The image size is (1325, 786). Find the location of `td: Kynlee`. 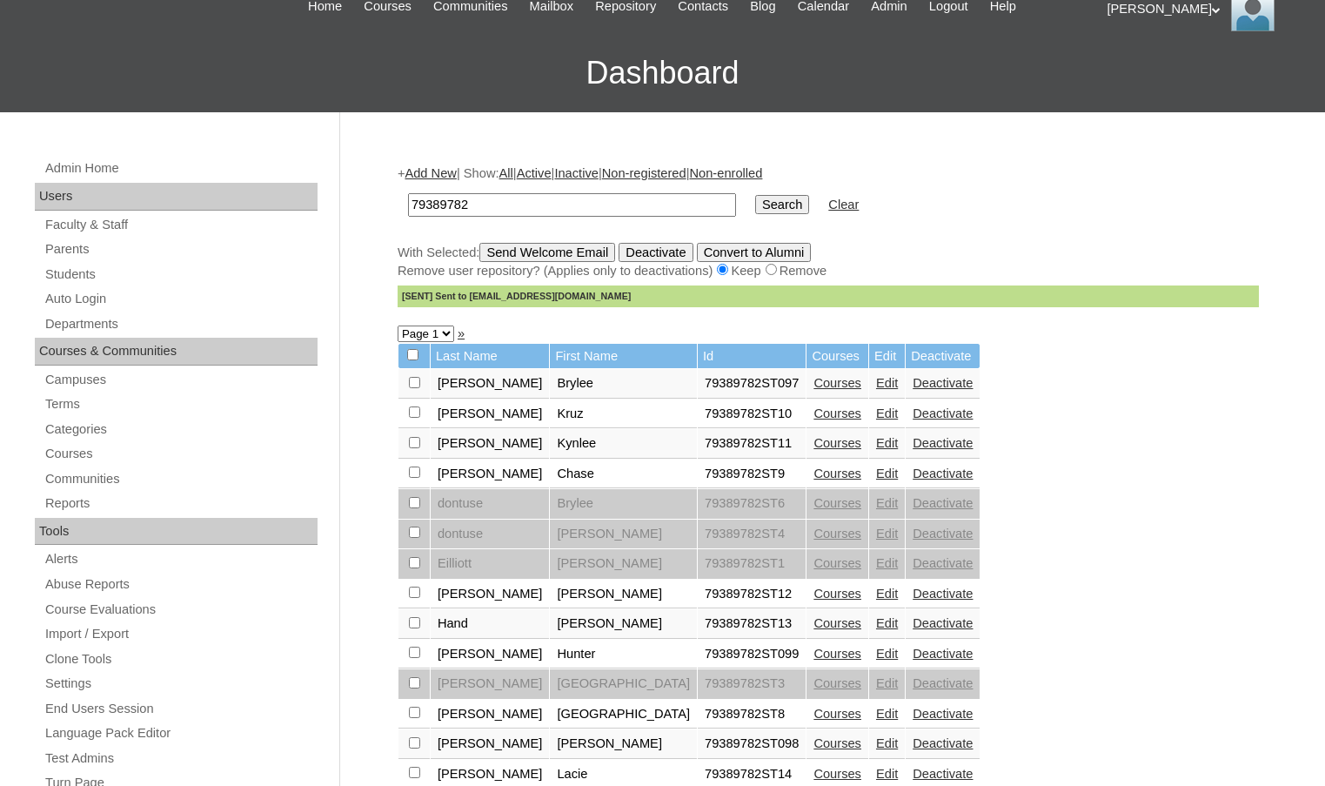

td: Kynlee is located at coordinates (623, 444).